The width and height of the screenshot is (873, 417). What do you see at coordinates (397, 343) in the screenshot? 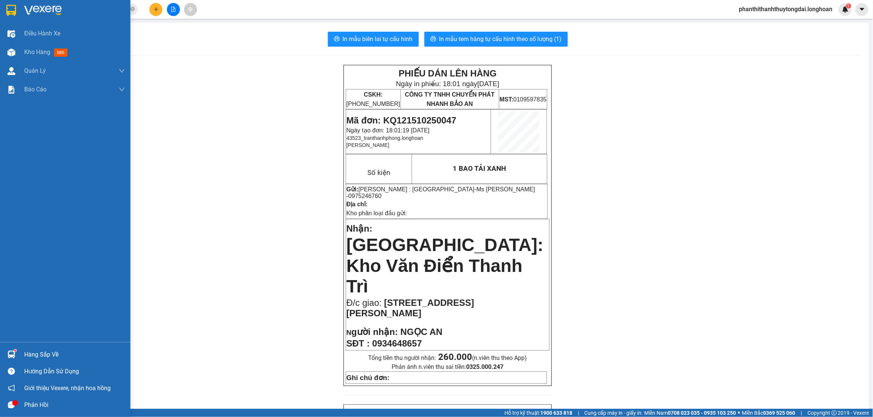
I see `span: 0934648657` at bounding box center [397, 343].